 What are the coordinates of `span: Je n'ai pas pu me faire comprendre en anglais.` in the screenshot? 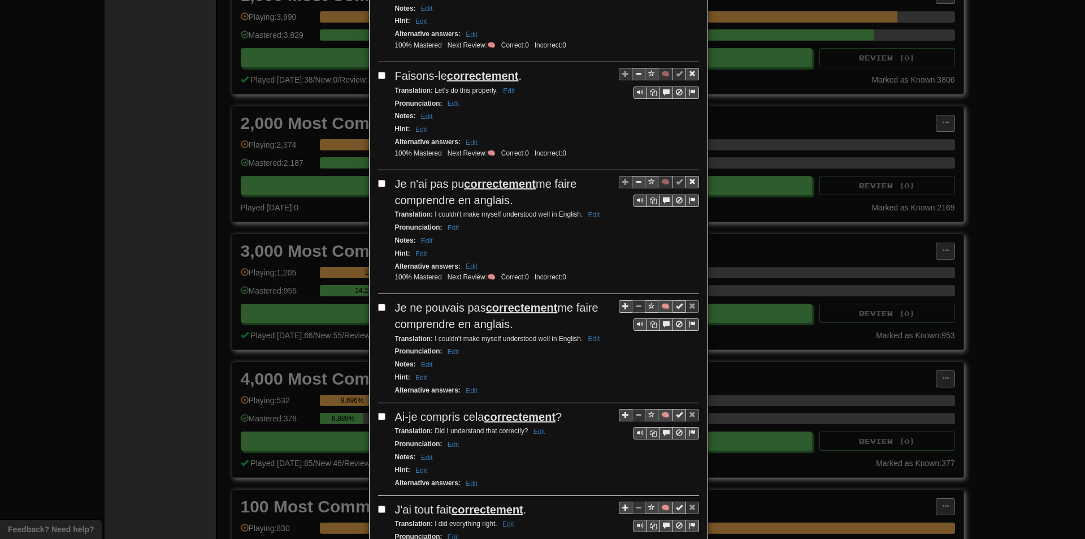 It's located at (486, 192).